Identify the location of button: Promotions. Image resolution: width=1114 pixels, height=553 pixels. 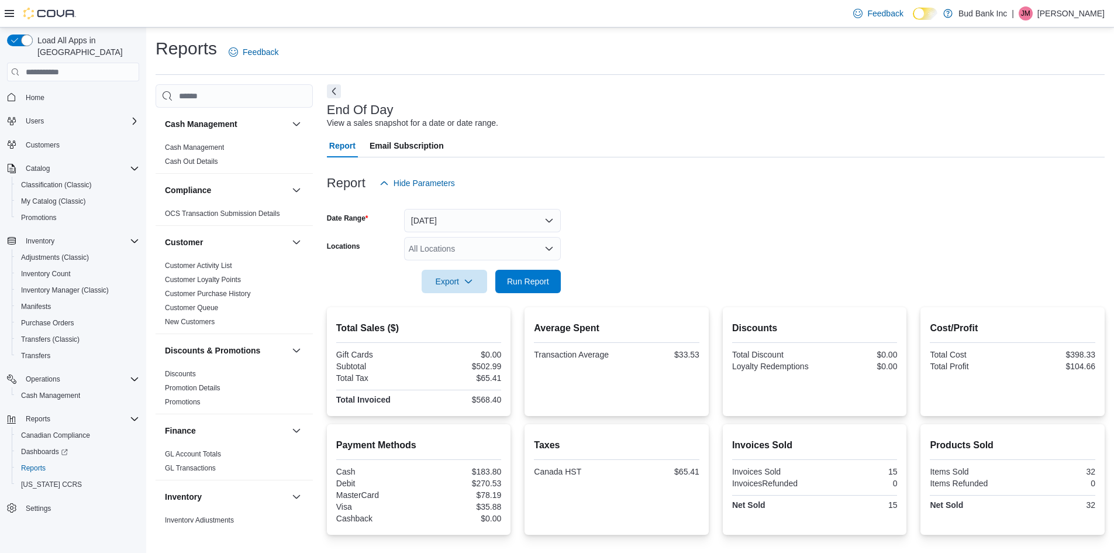
(78, 218).